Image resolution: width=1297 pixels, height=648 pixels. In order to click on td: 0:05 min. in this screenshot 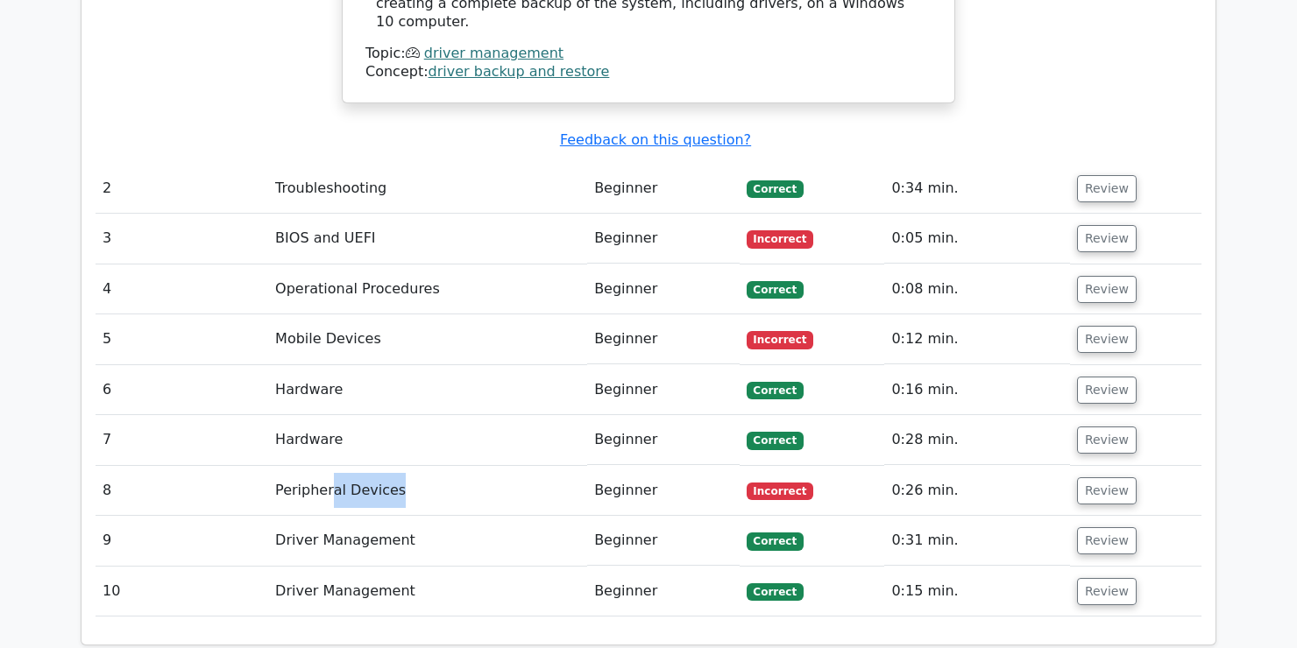, I will do `click(977, 238)`.